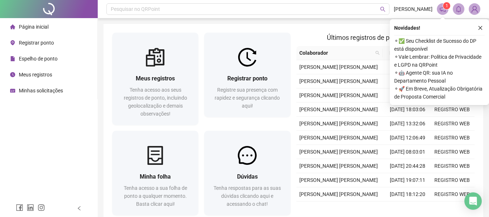  What do you see at coordinates (34, 27) in the screenshot?
I see `span: Página inicial` at bounding box center [34, 27].